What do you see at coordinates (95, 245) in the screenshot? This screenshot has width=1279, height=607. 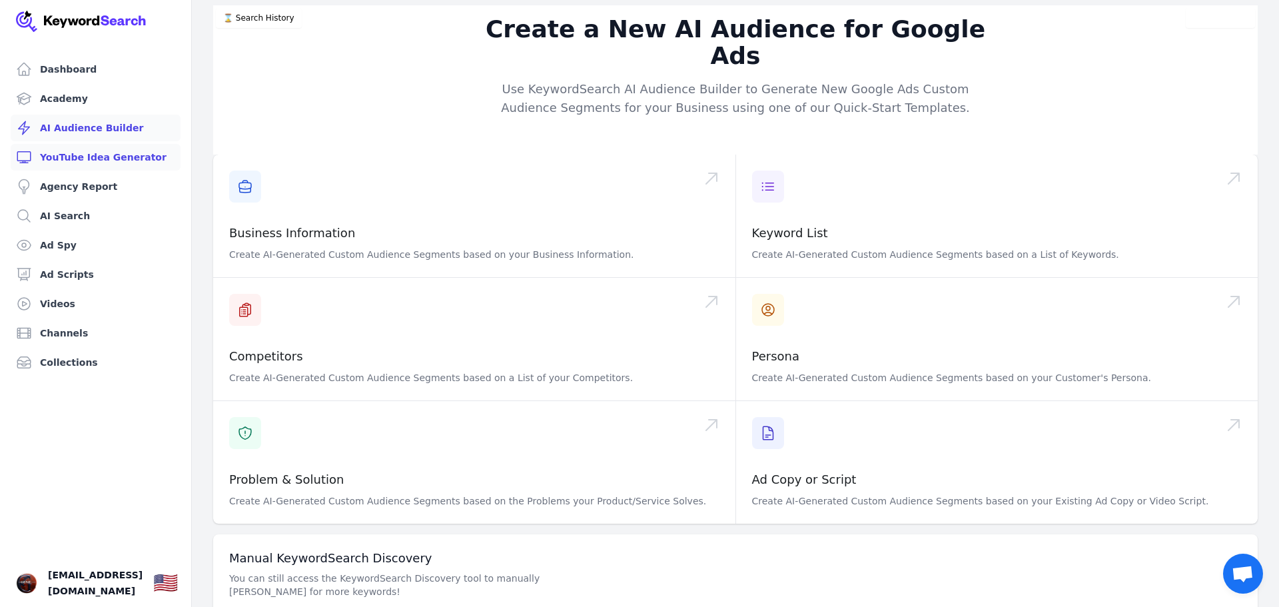 I see `a: Ad Spy` at bounding box center [95, 245].